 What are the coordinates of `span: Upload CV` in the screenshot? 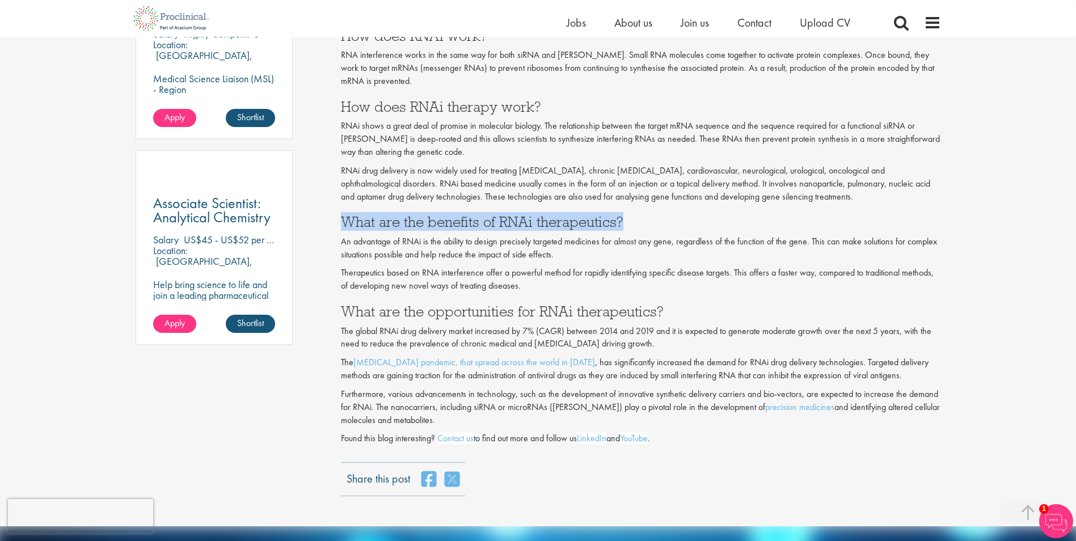 It's located at (824, 23).